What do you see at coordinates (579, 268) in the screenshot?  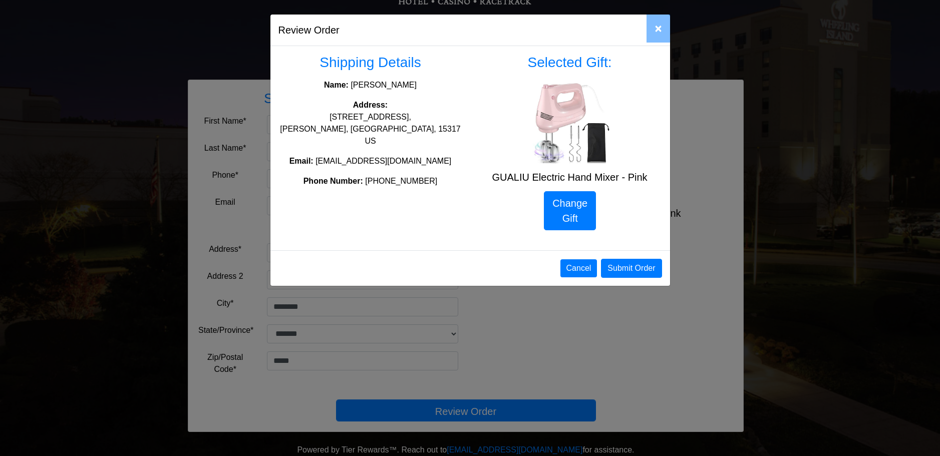 I see `button: Cancel` at bounding box center [579, 268].